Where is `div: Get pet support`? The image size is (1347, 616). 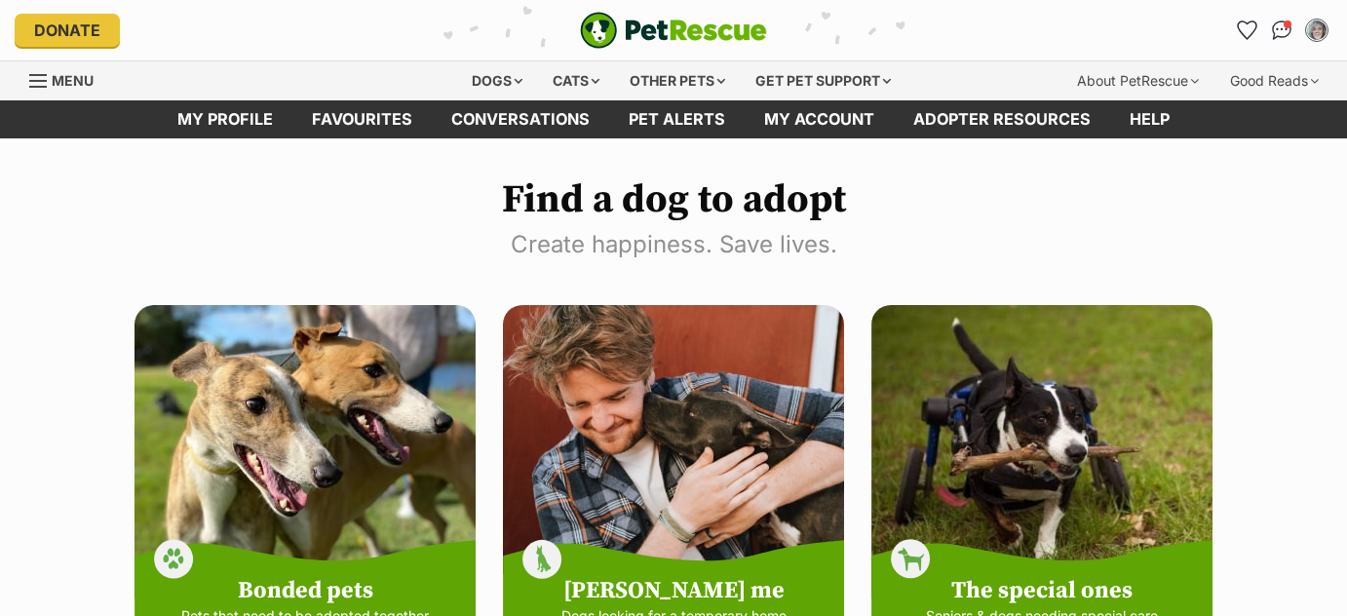
div: Get pet support is located at coordinates (822, 81).